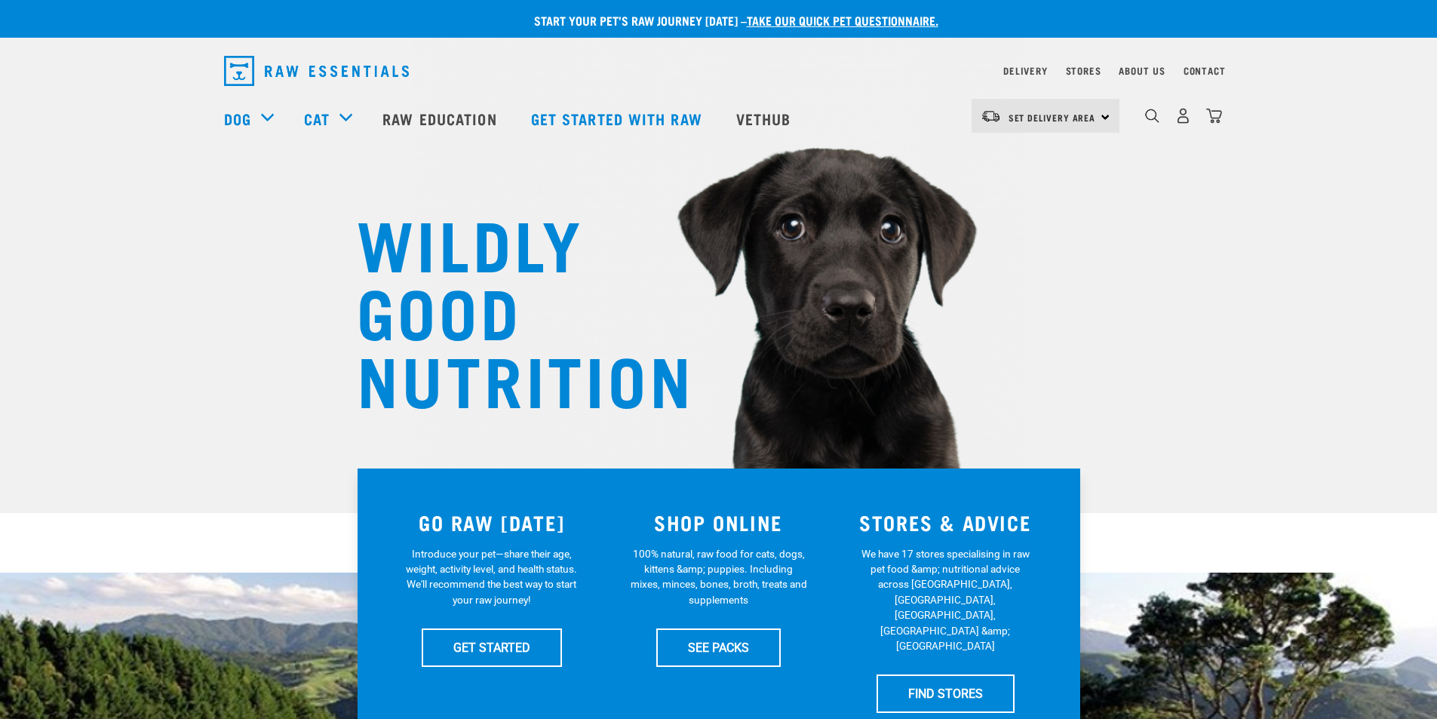 The height and width of the screenshot is (719, 1437). I want to click on a: Stores, so click(1083, 70).